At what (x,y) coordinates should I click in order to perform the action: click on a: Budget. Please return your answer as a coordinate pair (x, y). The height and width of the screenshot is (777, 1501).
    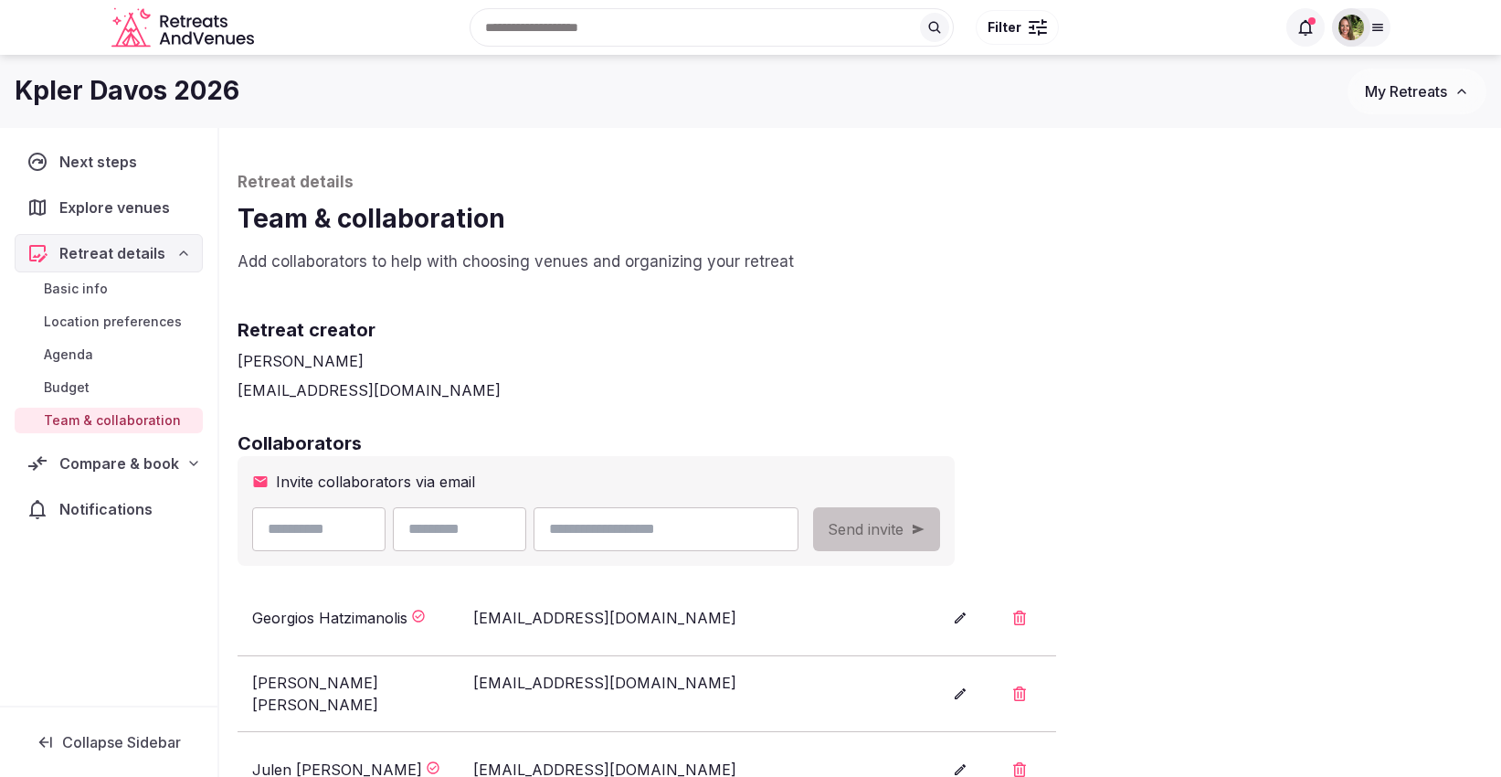
    Looking at the image, I should click on (109, 387).